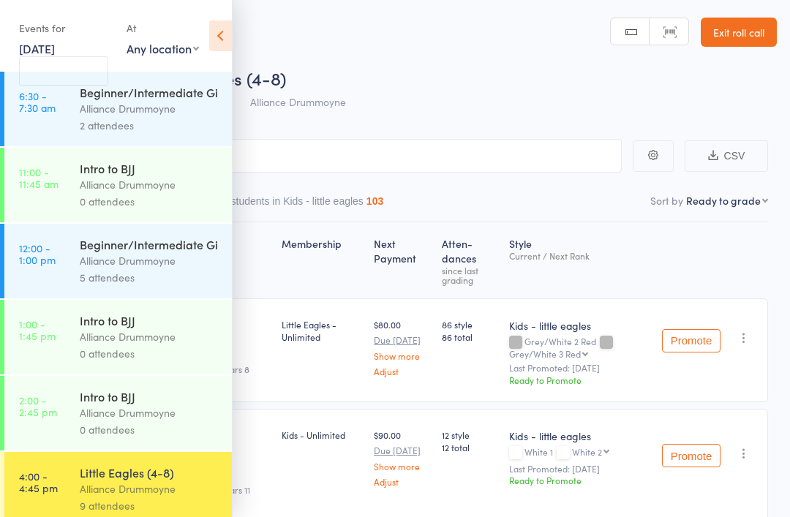  What do you see at coordinates (469, 434) in the screenshot?
I see `span: 12 style` at bounding box center [469, 434].